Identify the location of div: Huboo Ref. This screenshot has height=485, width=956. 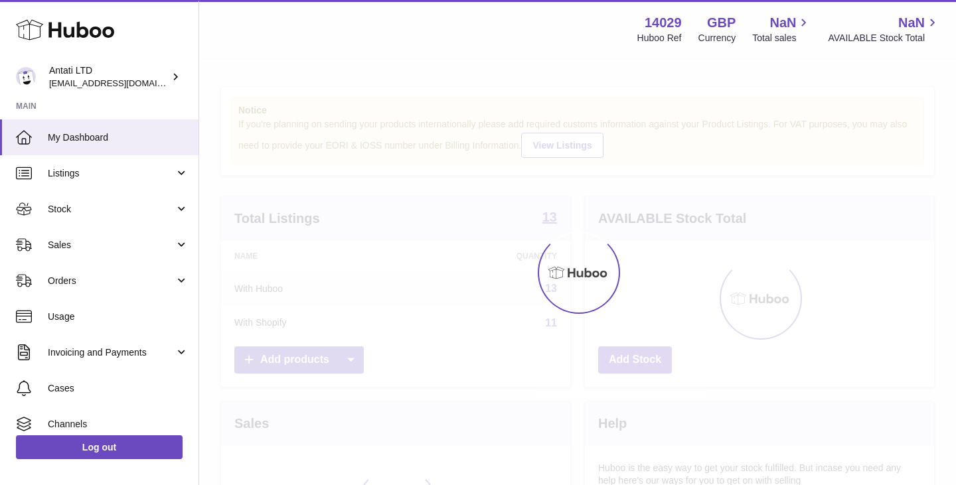
(659, 38).